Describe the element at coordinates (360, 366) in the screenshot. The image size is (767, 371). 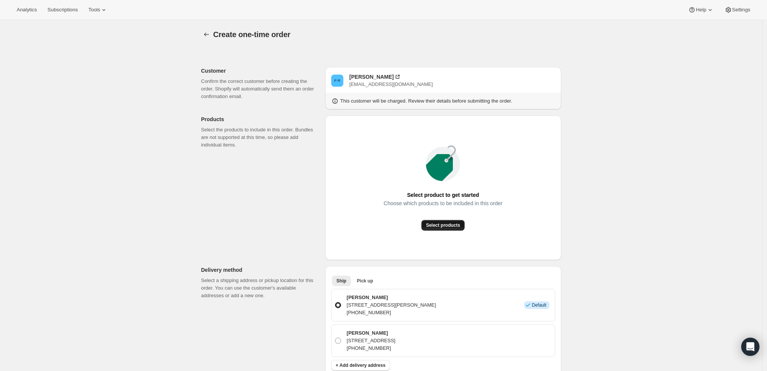
I see `span: + Add delivery address` at that location.